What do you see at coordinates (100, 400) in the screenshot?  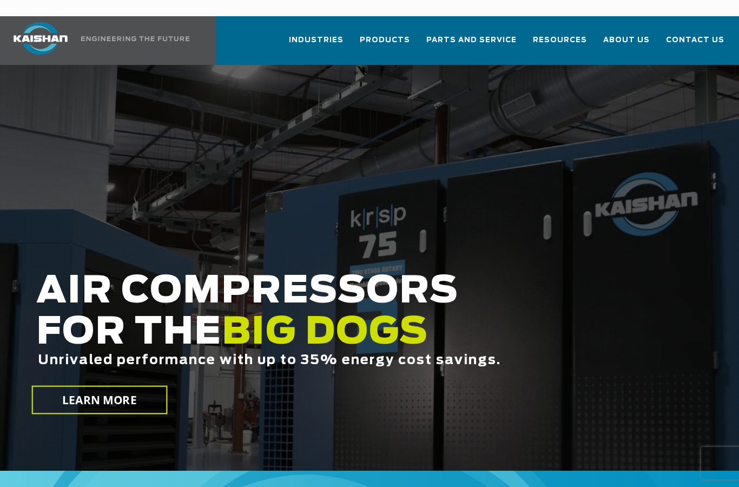 I see `span: LEARN MORE` at bounding box center [100, 400].